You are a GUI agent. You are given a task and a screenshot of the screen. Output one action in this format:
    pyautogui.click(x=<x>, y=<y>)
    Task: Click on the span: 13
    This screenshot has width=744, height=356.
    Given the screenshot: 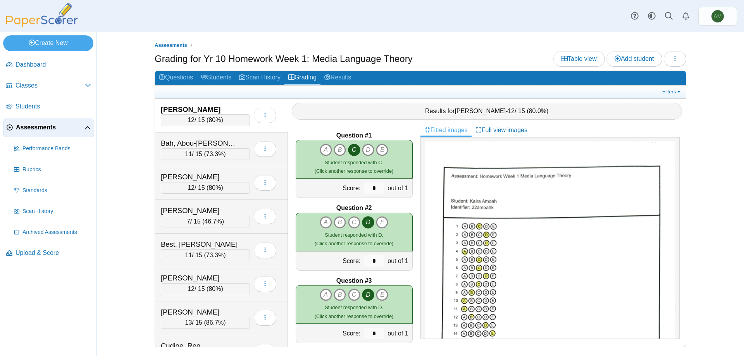 What is the action you would take?
    pyautogui.click(x=189, y=322)
    